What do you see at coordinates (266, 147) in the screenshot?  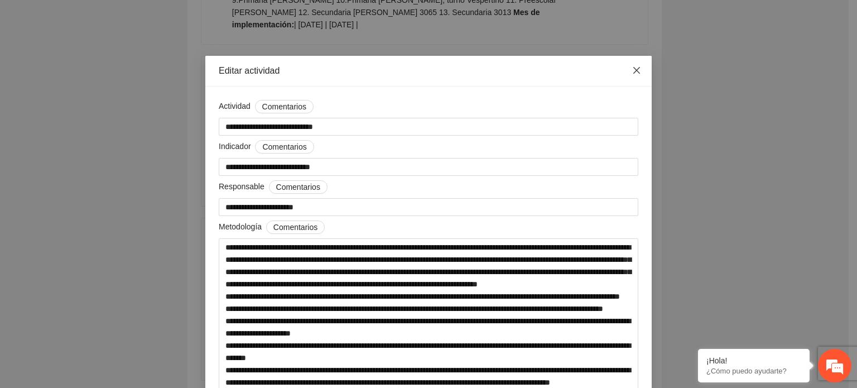 I see `span: Indicador` at bounding box center [266, 147].